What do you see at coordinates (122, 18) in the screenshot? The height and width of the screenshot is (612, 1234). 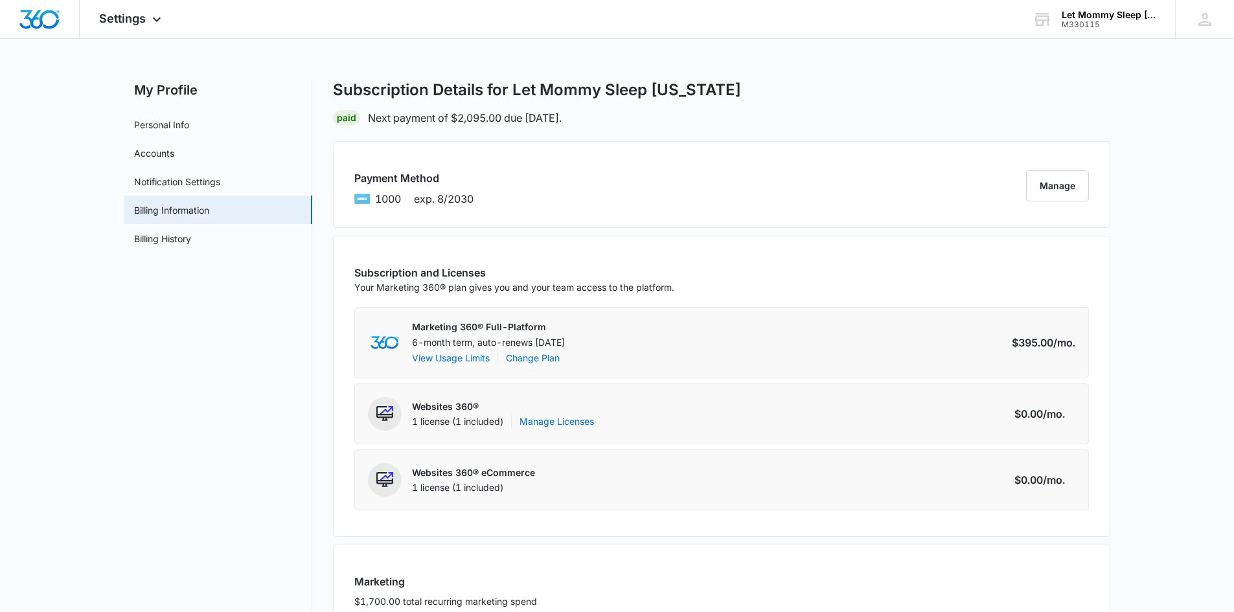 I see `span: Settings` at bounding box center [122, 18].